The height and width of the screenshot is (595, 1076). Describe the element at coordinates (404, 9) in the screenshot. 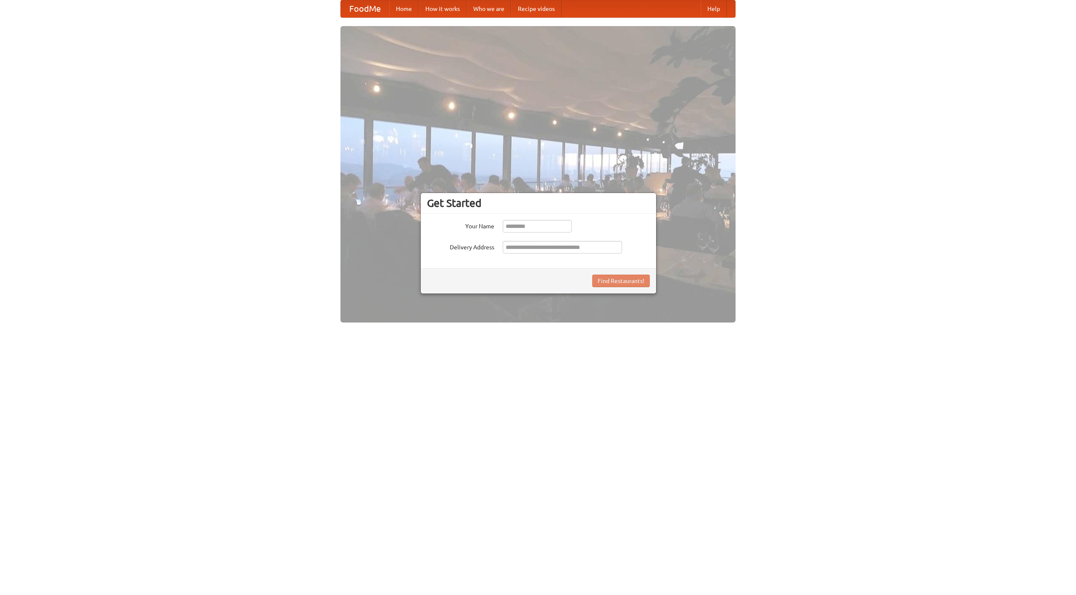

I see `a: Home` at that location.